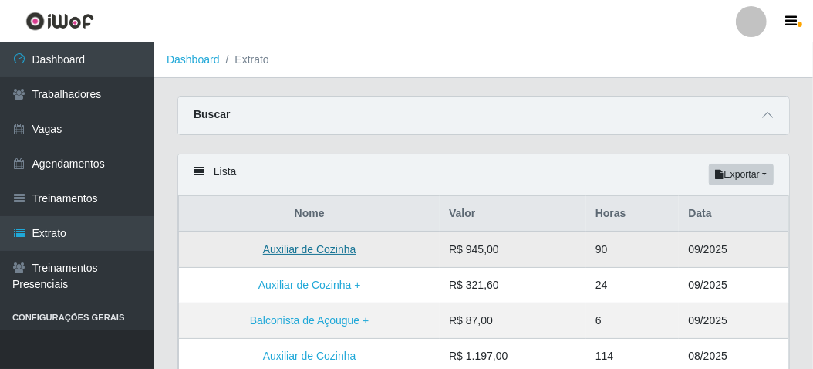 The width and height of the screenshot is (813, 369). Describe the element at coordinates (211, 114) in the screenshot. I see `strong: Buscar` at that location.